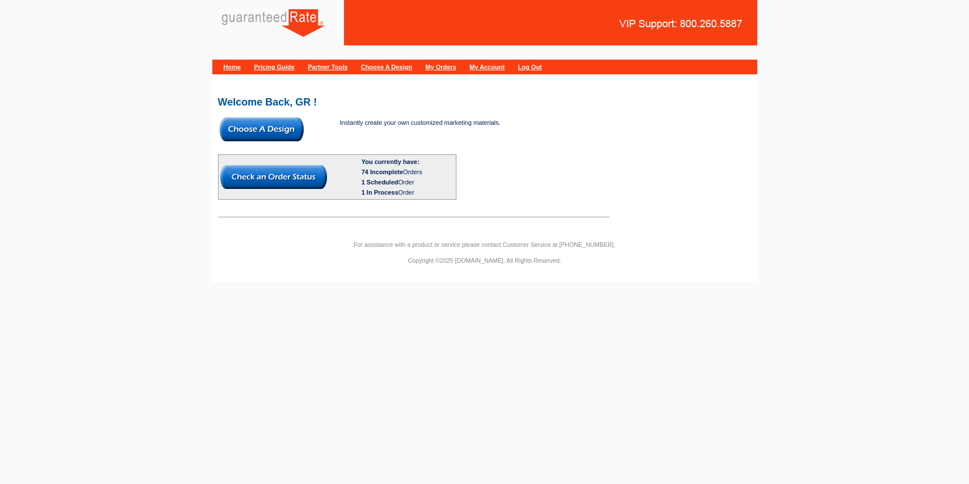  What do you see at coordinates (420, 123) in the screenshot?
I see `span: Instantly create your own customized marketing materials.` at bounding box center [420, 123].